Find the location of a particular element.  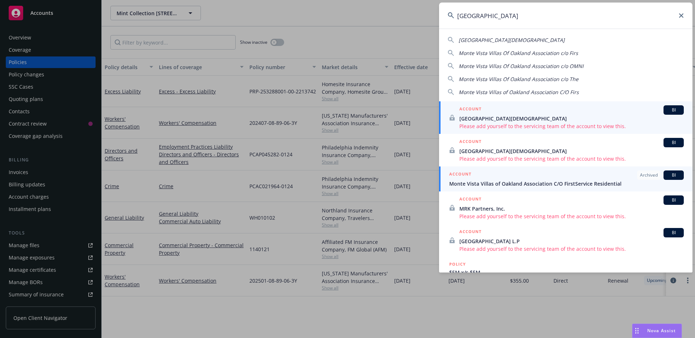

h5: POLICY is located at coordinates (458, 264).